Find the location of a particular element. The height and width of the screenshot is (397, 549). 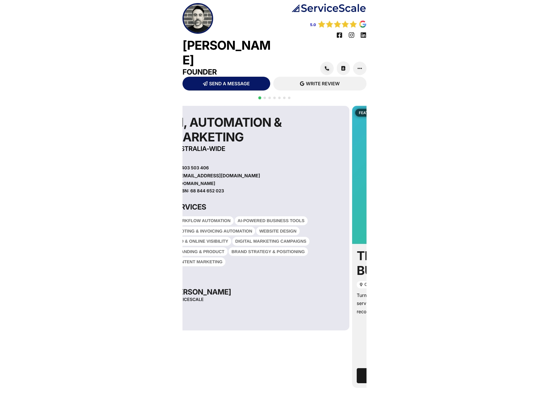

span: 0403 503 406 is located at coordinates (193, 168).